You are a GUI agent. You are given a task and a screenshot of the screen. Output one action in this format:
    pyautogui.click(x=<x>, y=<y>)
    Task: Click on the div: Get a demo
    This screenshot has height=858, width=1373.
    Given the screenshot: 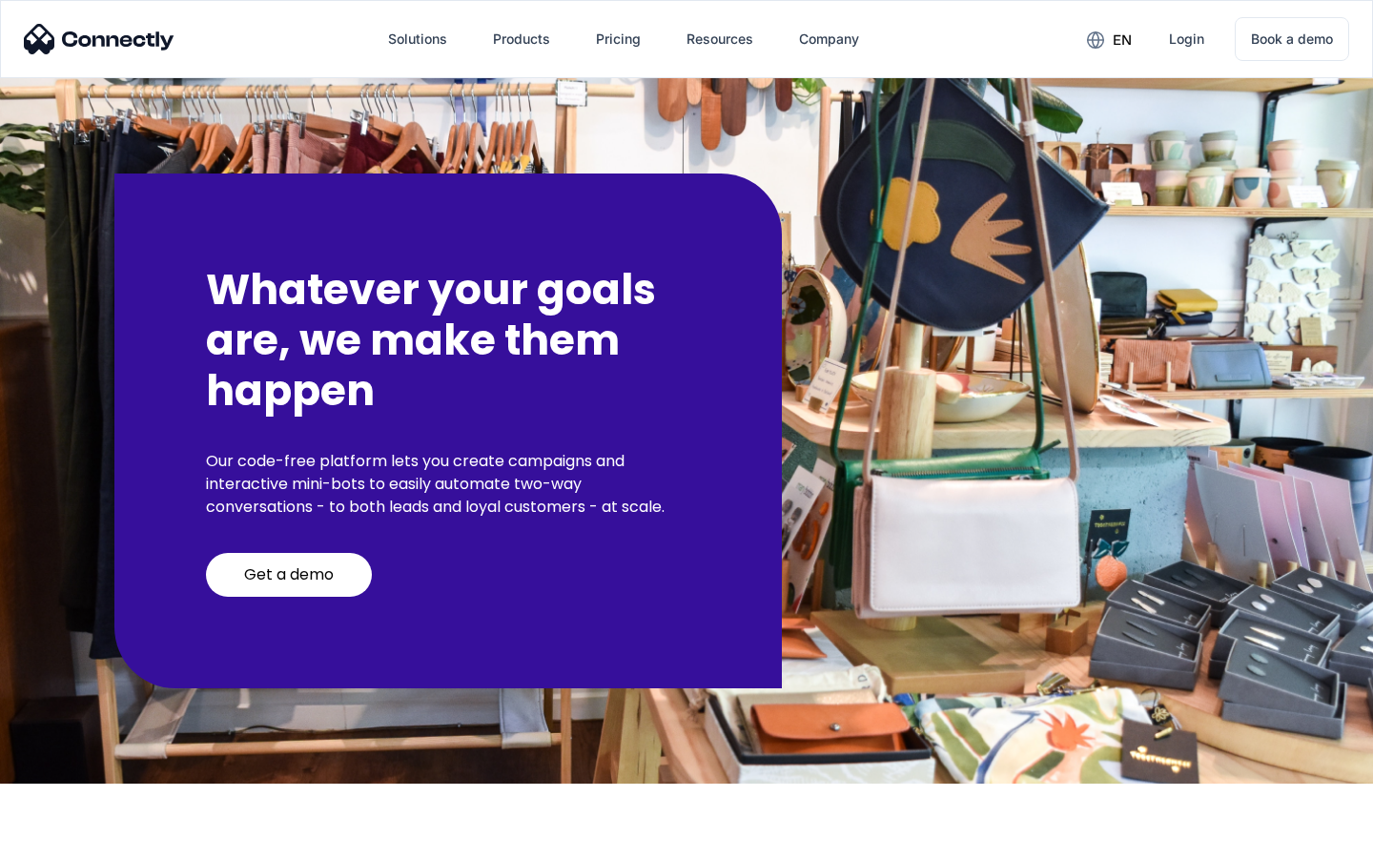 What is the action you would take?
    pyautogui.click(x=289, y=575)
    